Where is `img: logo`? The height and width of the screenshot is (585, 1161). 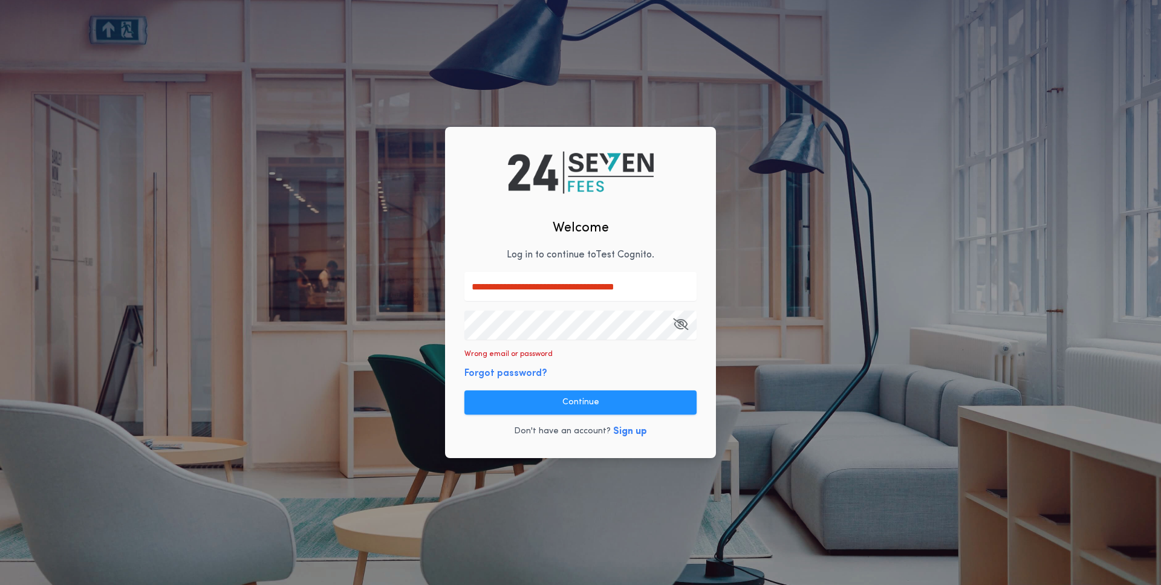
img: logo is located at coordinates (580, 173).